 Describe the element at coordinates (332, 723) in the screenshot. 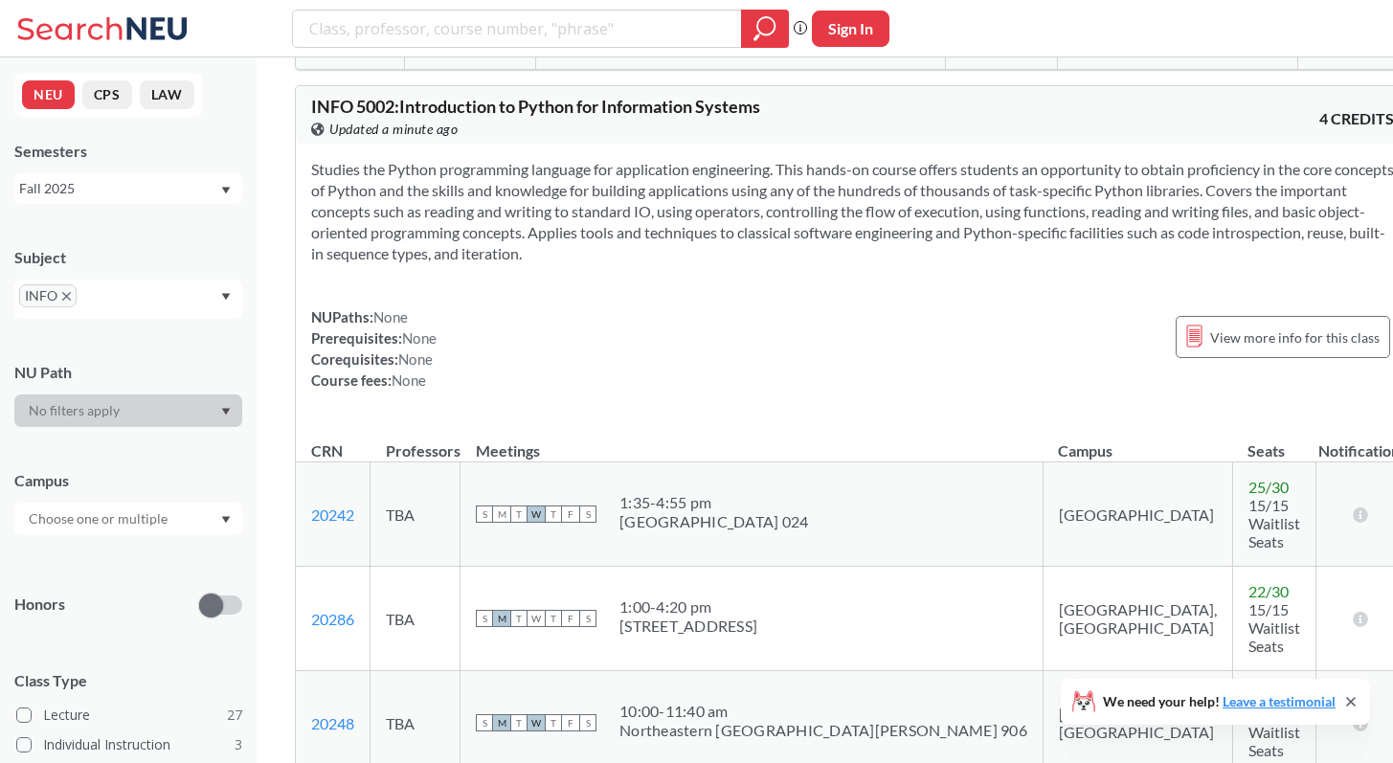

I see `a: 20248` at that location.